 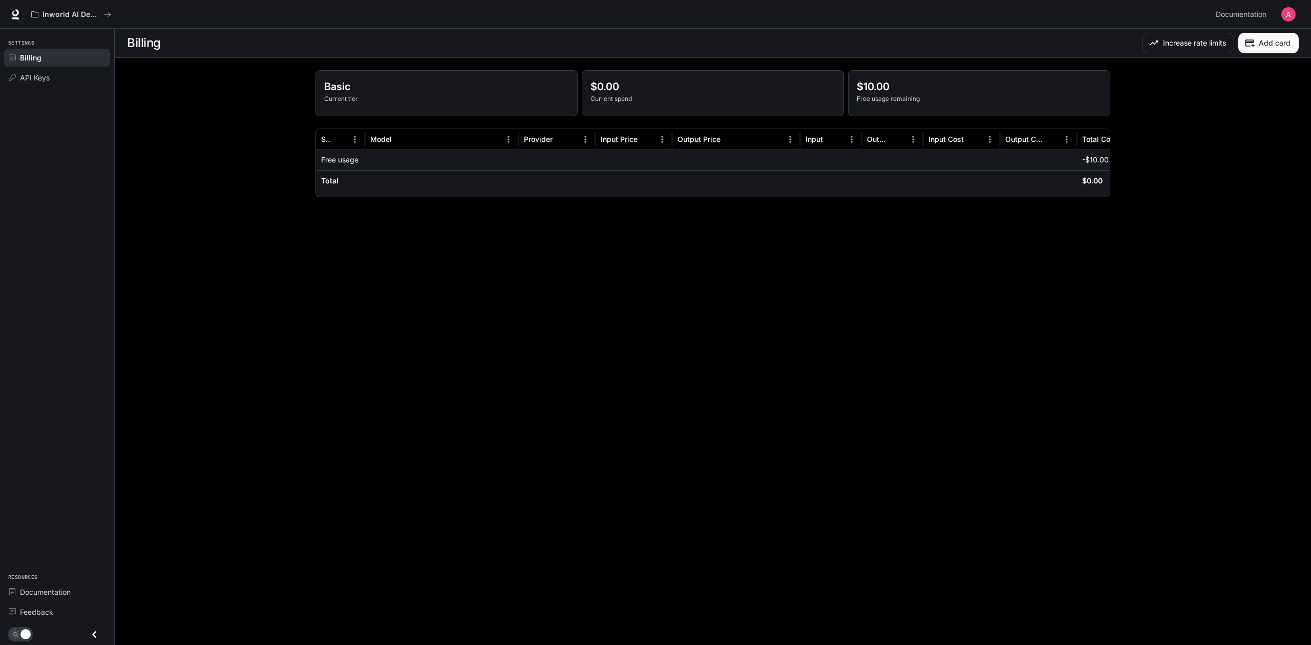 What do you see at coordinates (71, 14) in the screenshot?
I see `button: All workspaces` at bounding box center [71, 14].